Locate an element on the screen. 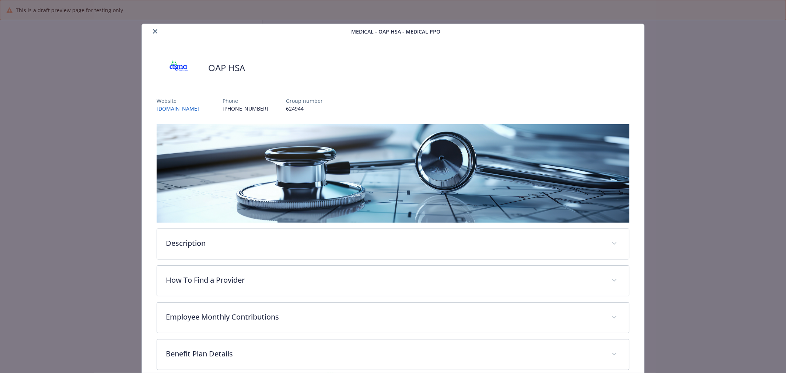  div: Benefit Plan Details is located at coordinates (393, 355).